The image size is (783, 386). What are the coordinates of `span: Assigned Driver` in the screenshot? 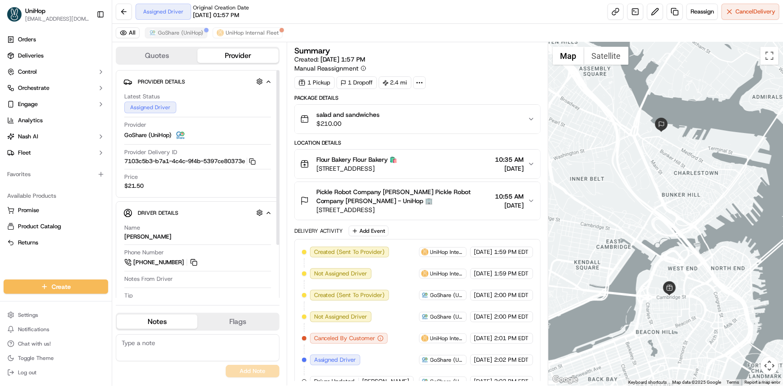 It's located at (335, 359).